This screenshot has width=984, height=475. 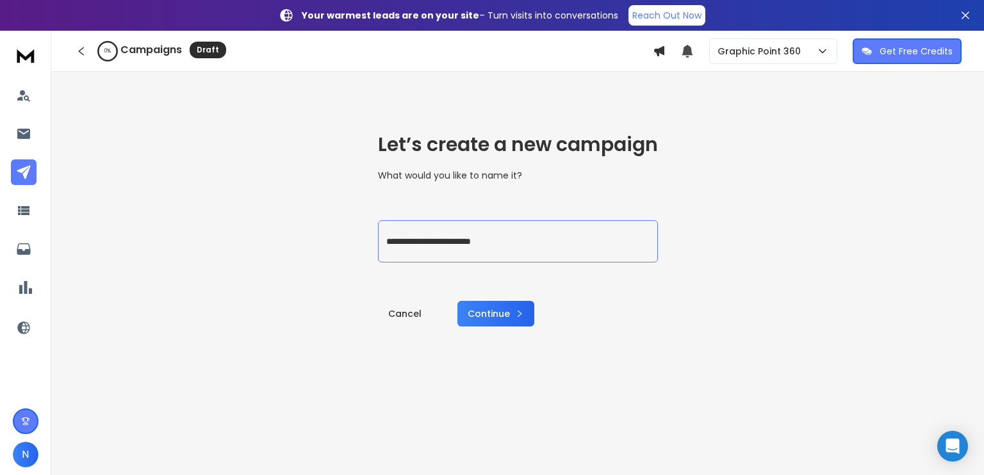 What do you see at coordinates (667, 15) in the screenshot?
I see `p: Reach Out Now` at bounding box center [667, 15].